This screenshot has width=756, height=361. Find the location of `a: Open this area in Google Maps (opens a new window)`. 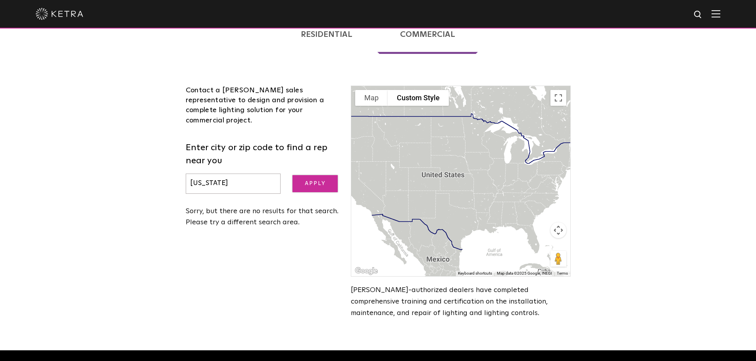

a: Open this area in Google Maps (opens a new window) is located at coordinates (366, 271).